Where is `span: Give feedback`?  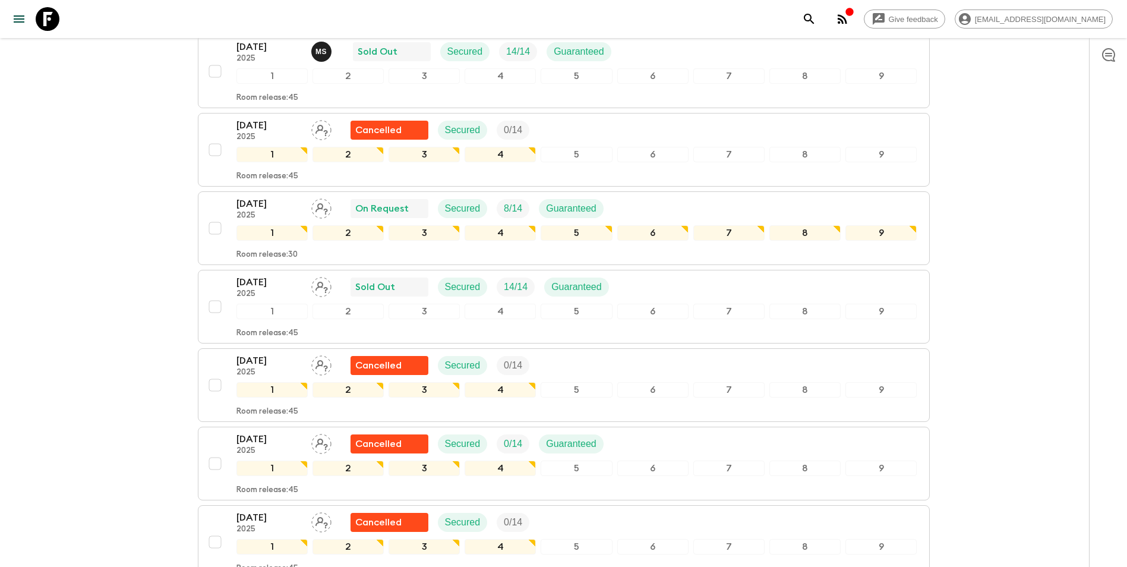
span: Give feedback is located at coordinates (913, 19).